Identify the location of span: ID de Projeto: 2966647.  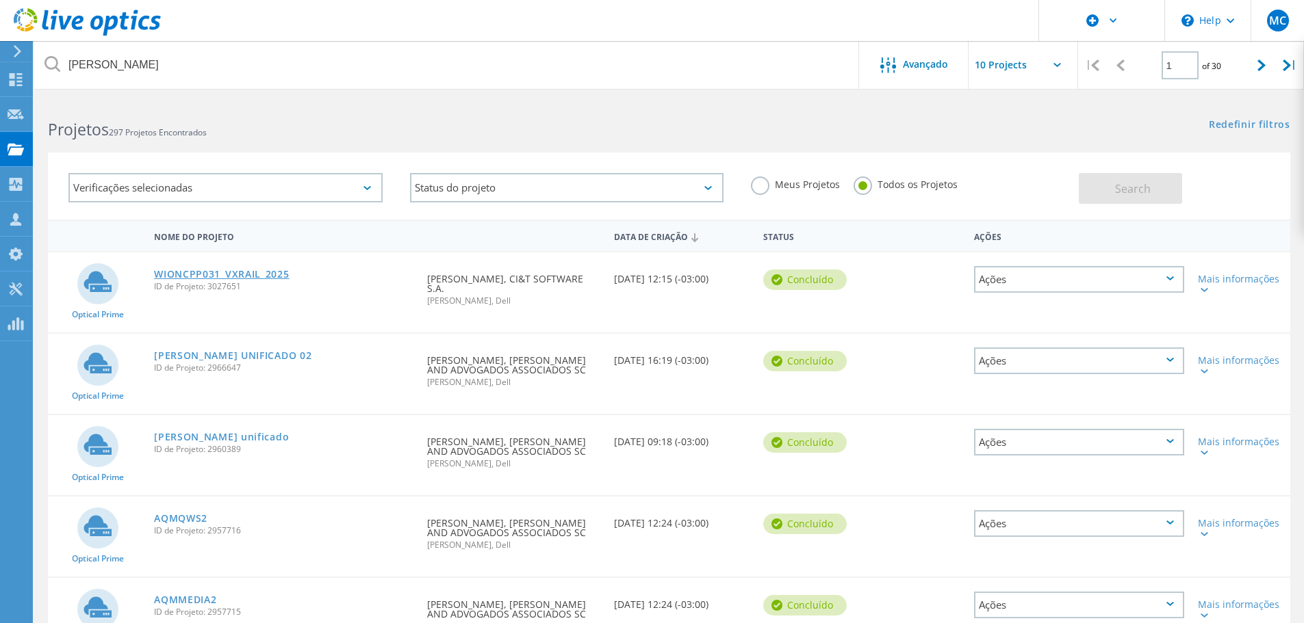
(283, 368).